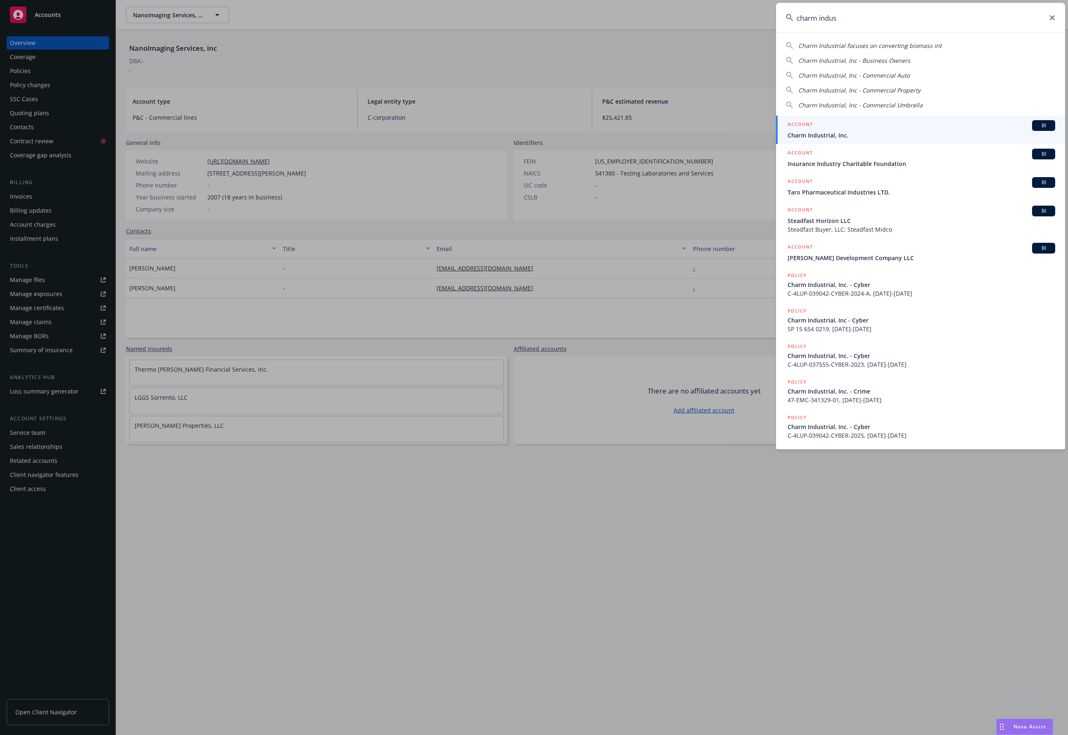 This screenshot has height=735, width=1068. Describe the element at coordinates (854, 60) in the screenshot. I see `span: Charm Industrial, Inc - Business Owners` at that location.